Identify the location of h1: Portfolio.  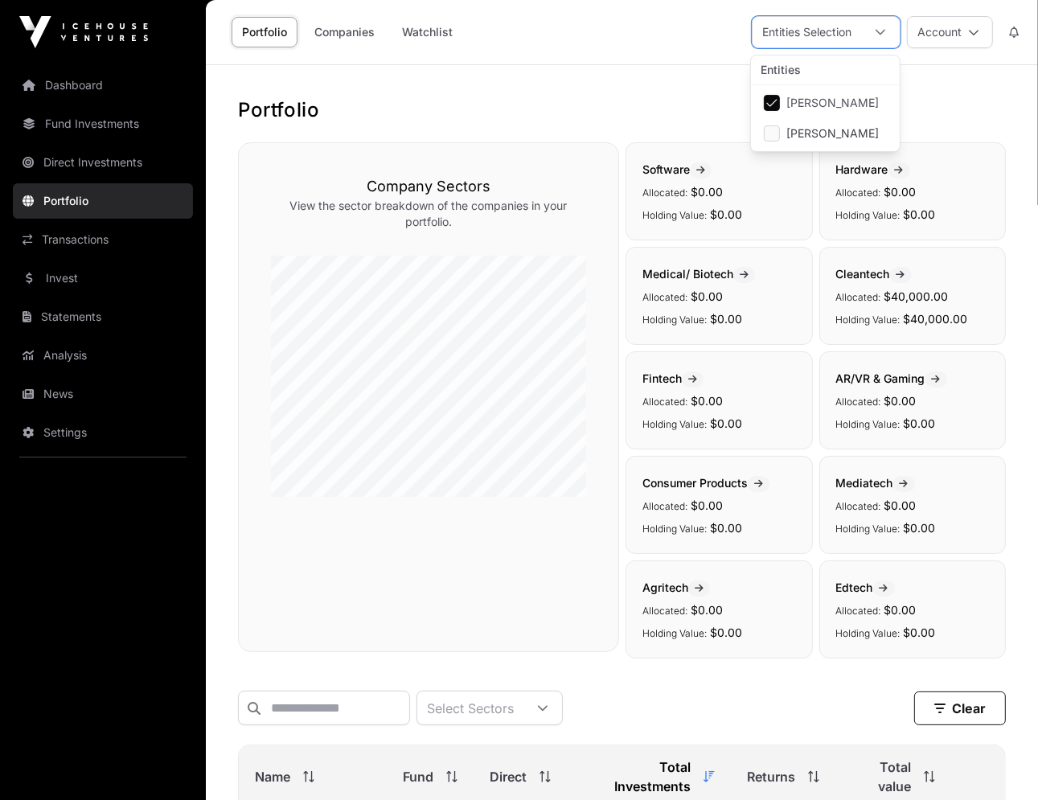
(621, 110).